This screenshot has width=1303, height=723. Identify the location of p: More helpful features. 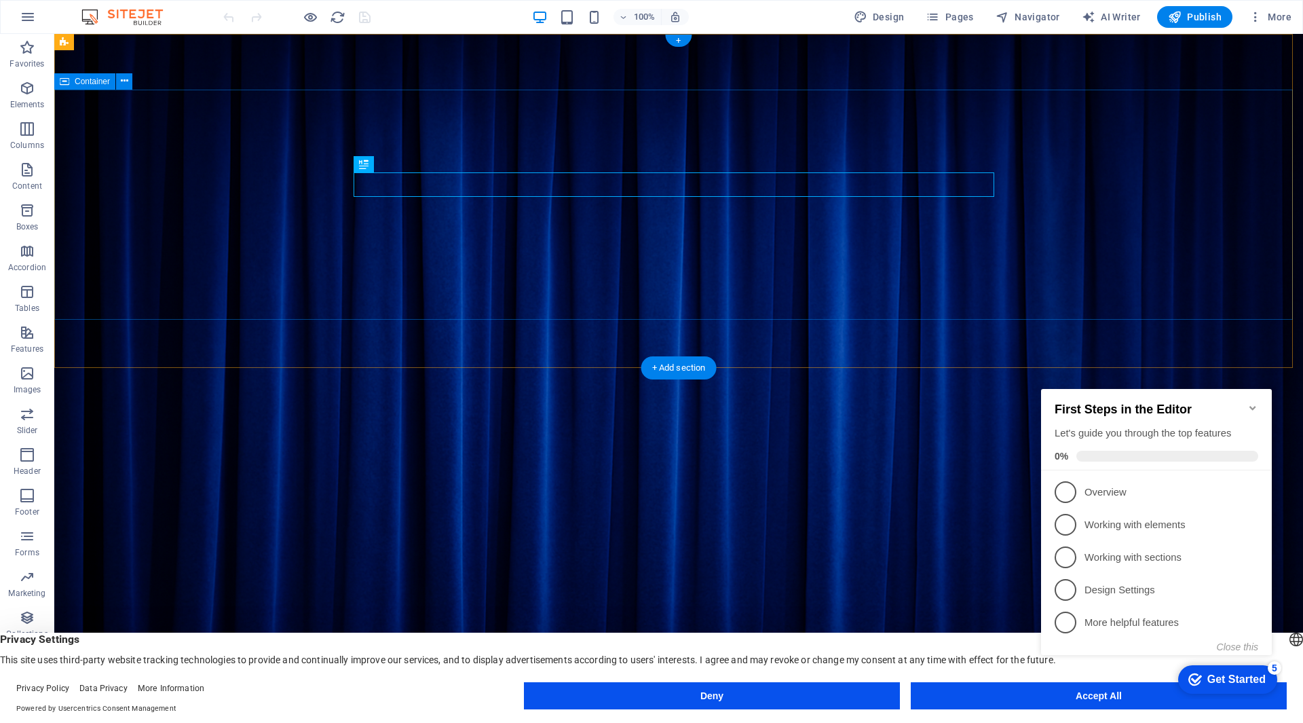
(130, 253).